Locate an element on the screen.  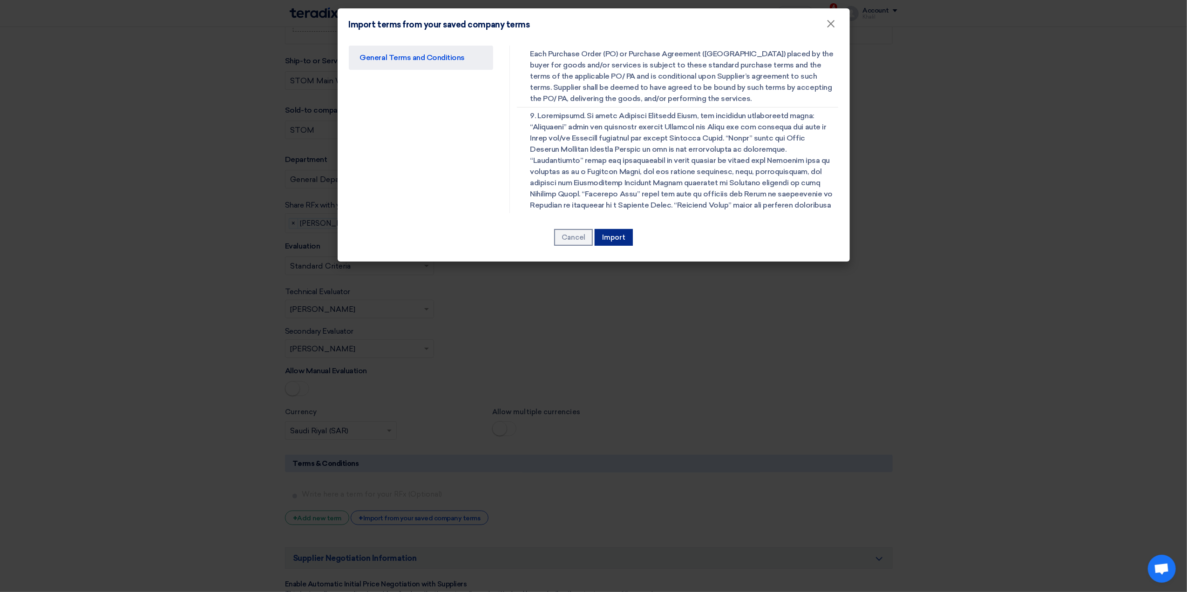
a: General Terms and Conditions is located at coordinates (421, 58).